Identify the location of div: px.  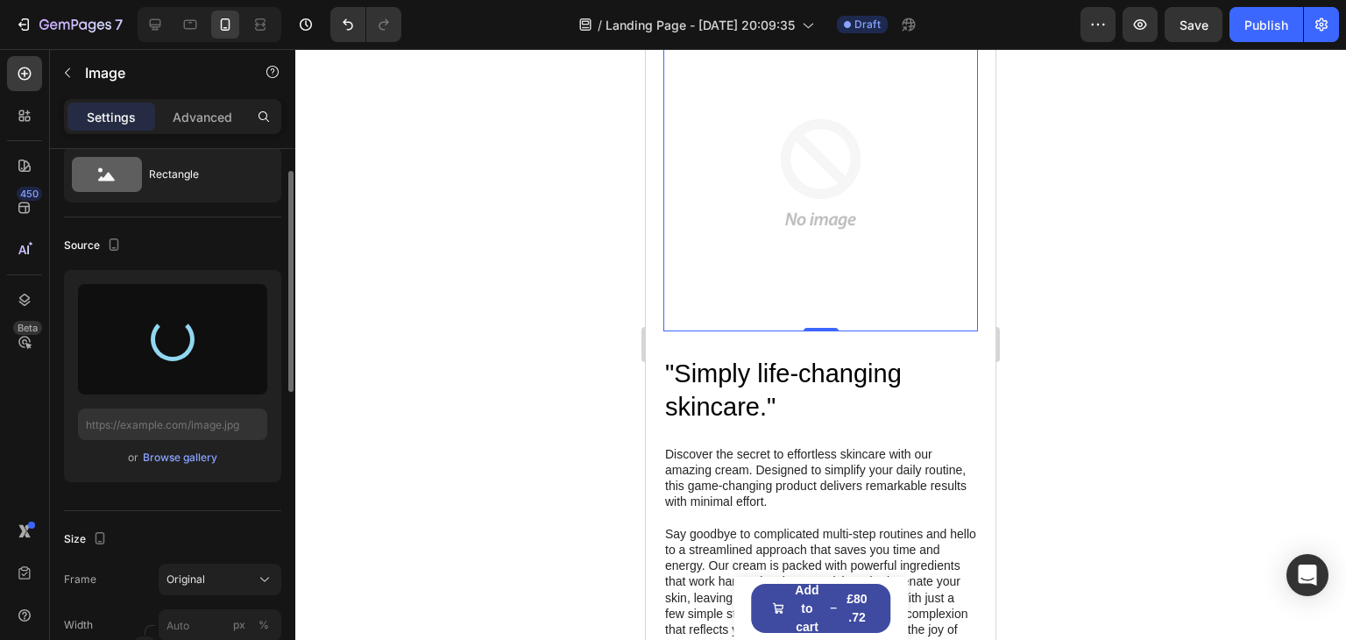
(239, 625).